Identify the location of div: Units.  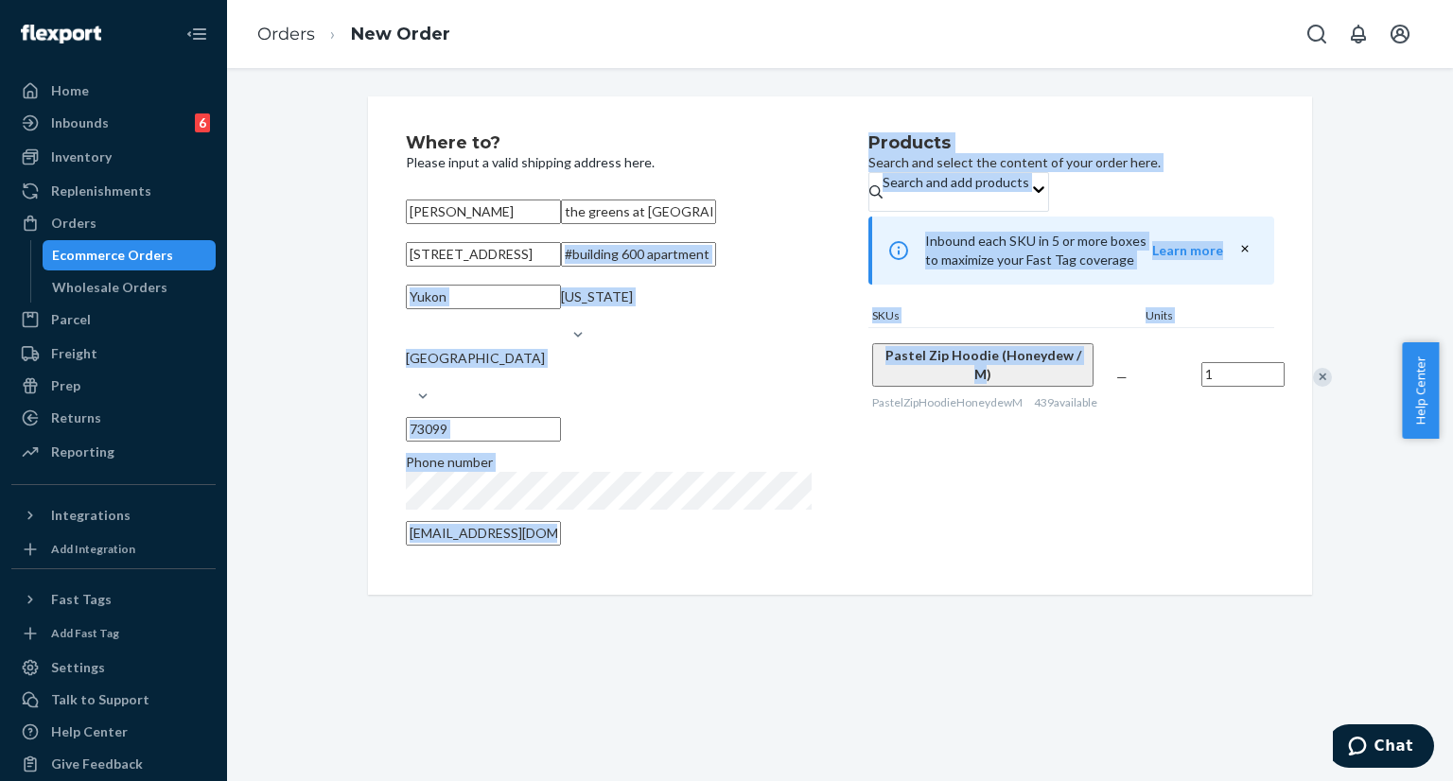
(1184, 317).